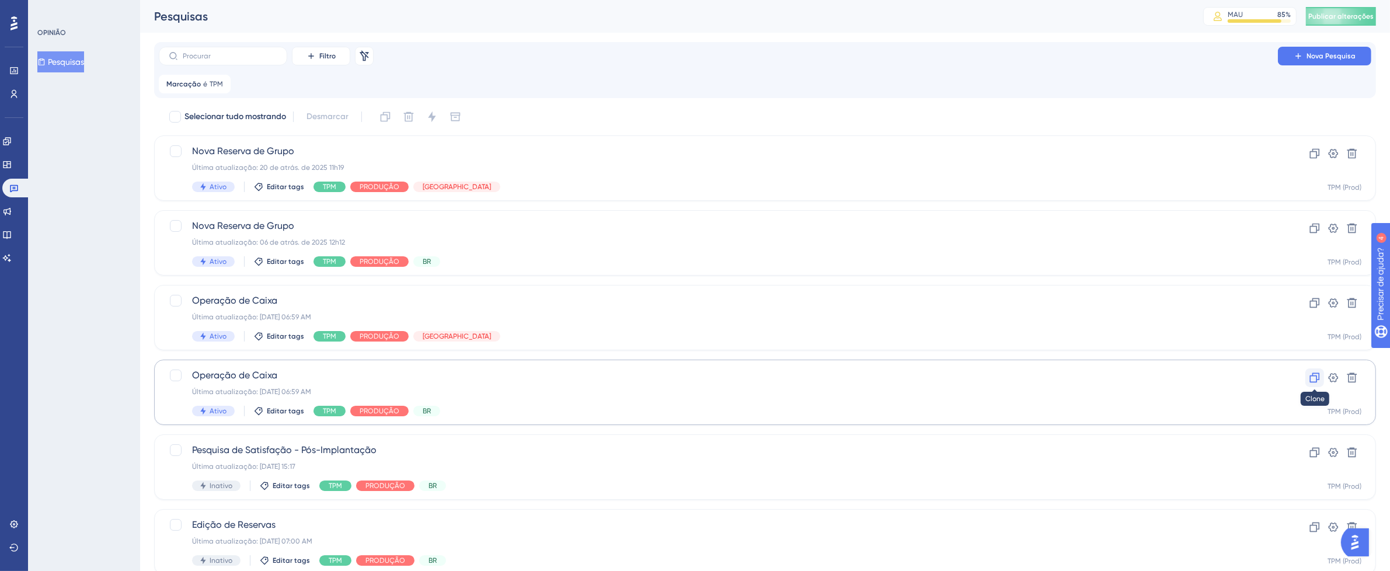  What do you see at coordinates (1341, 16) in the screenshot?
I see `button: Publicar alterações` at bounding box center [1341, 16].